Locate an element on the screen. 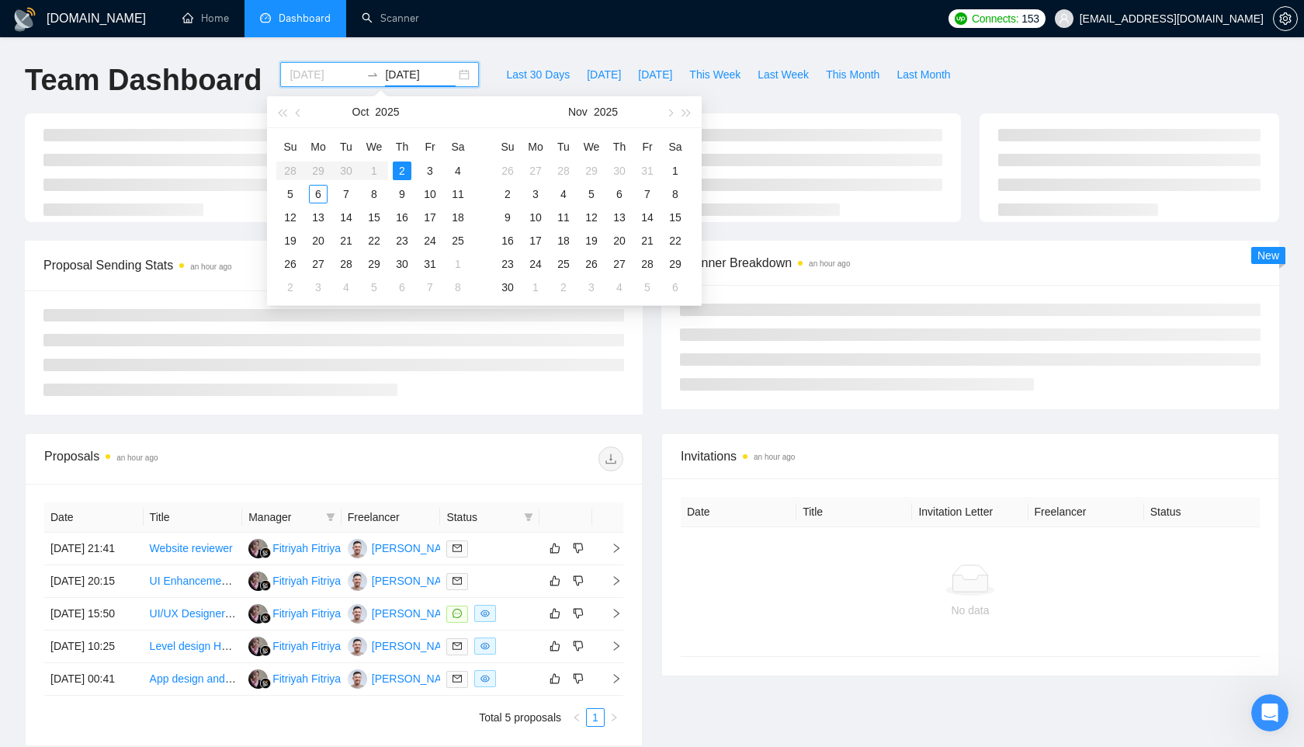 This screenshot has height=747, width=1304. td: 2025-11-03 is located at coordinates (536, 194).